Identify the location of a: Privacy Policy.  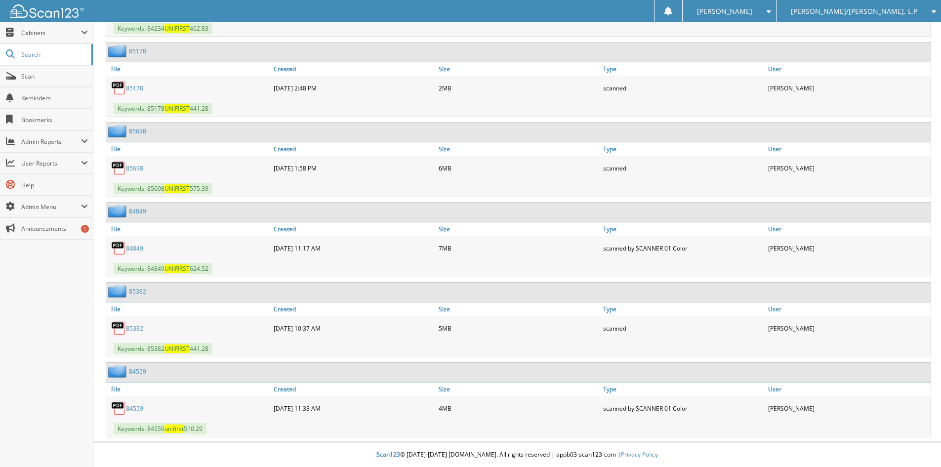
(639, 454).